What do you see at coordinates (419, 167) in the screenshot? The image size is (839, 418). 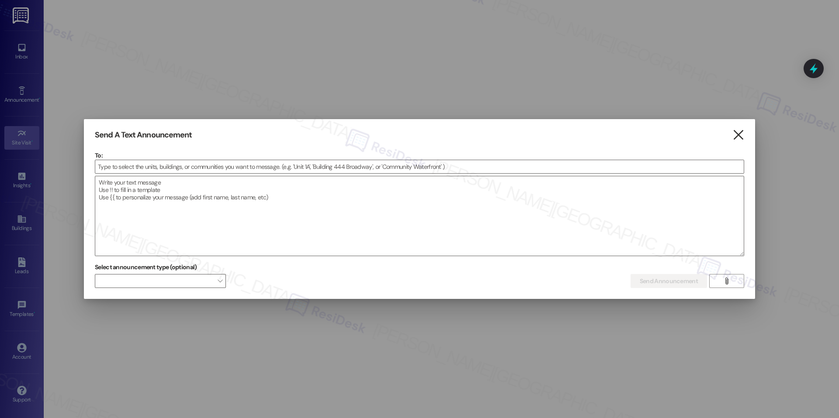 I see `input: Type to select the units, buildings, or communities you want to message. (e.g. 'Unit 1A', 'Buildi...` at bounding box center [419, 167].